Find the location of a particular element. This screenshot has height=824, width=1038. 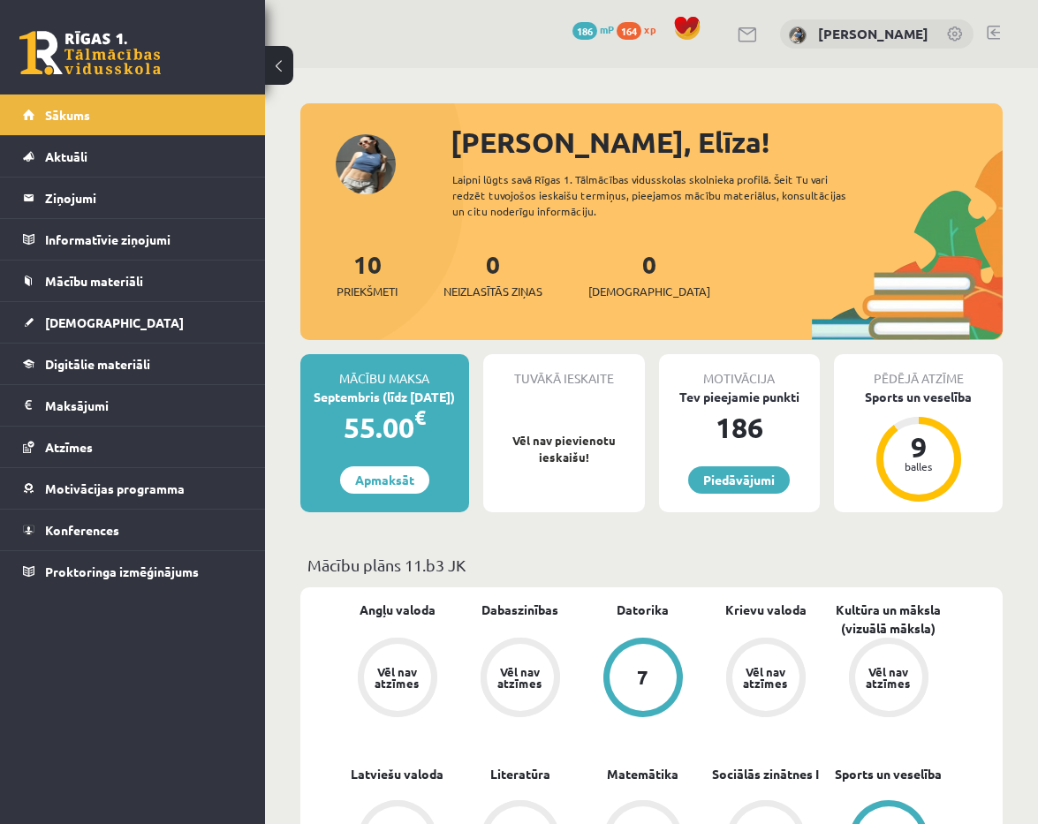

span: Sākums is located at coordinates (67, 115).